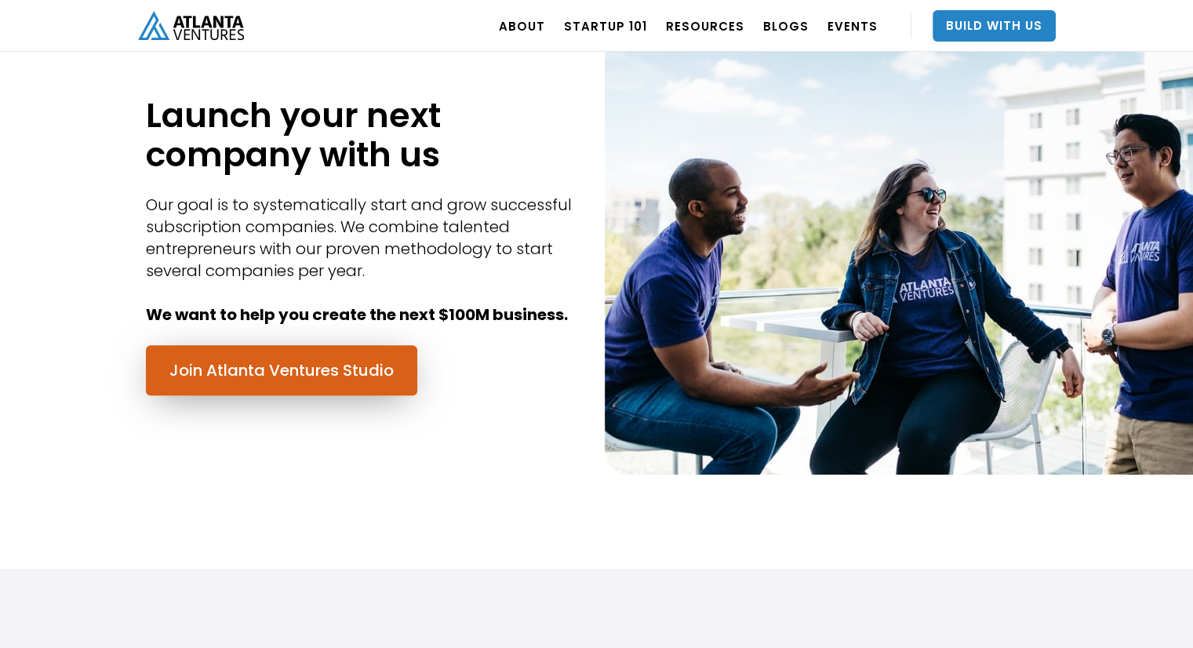 The image size is (1193, 648). Describe the element at coordinates (994, 26) in the screenshot. I see `a: Build With Us` at that location.